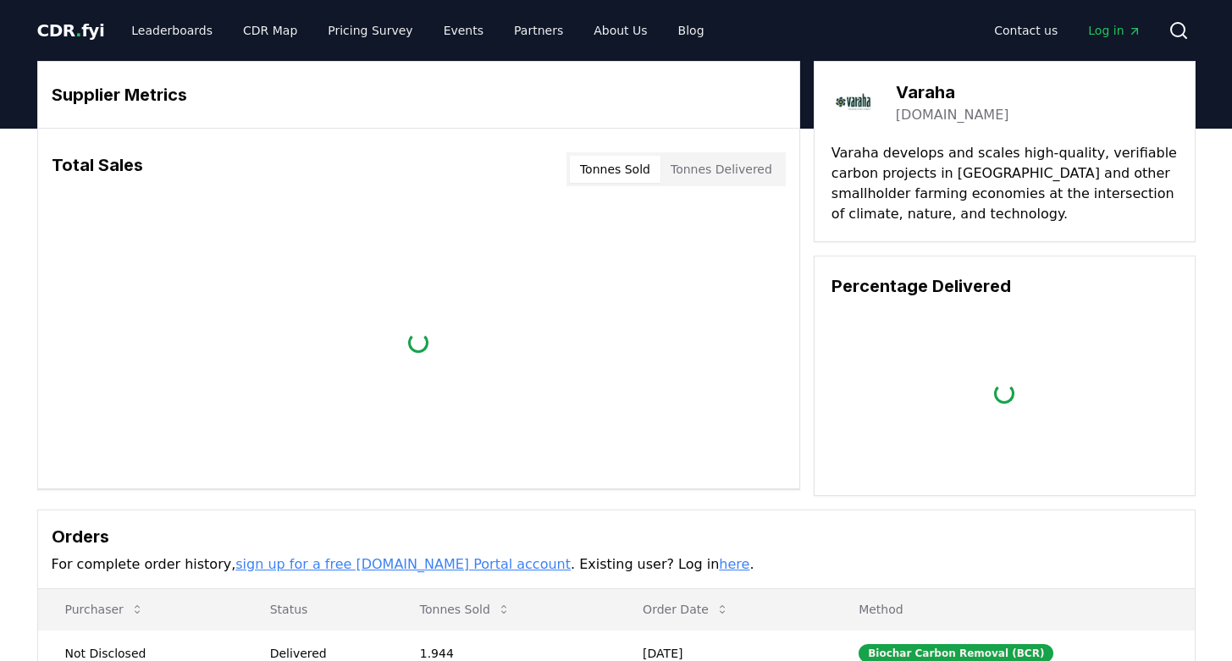 The image size is (1232, 661). I want to click on a: here, so click(734, 564).